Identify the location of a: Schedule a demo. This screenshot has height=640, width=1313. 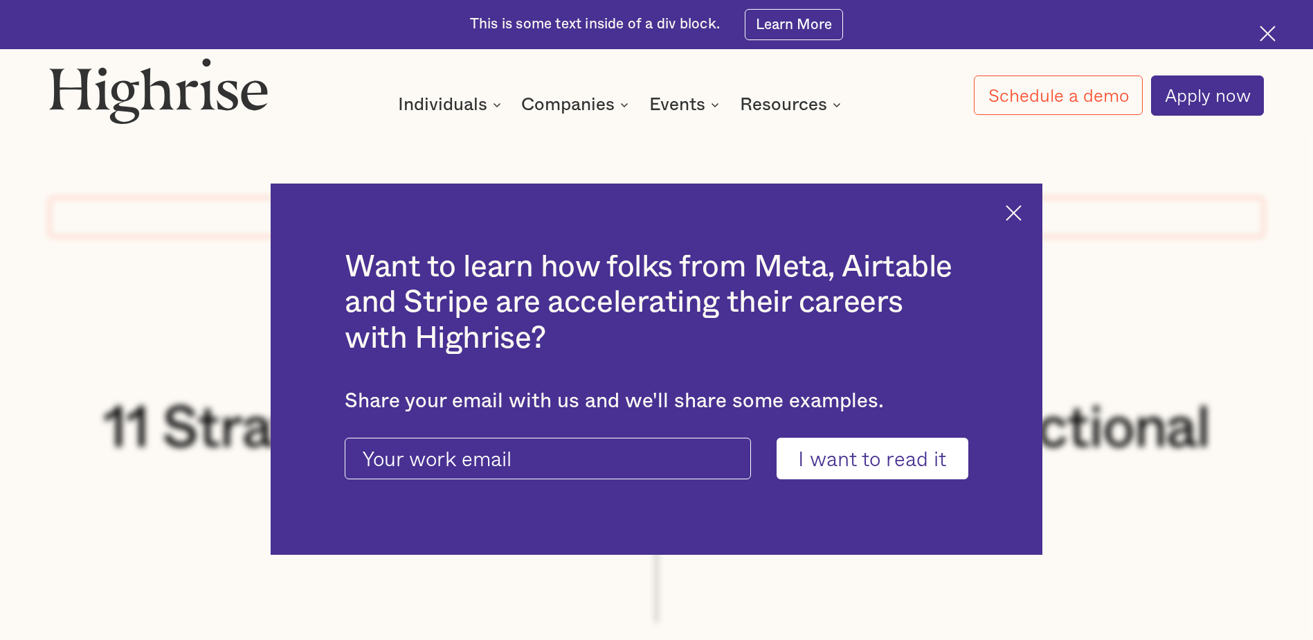
(1058, 95).